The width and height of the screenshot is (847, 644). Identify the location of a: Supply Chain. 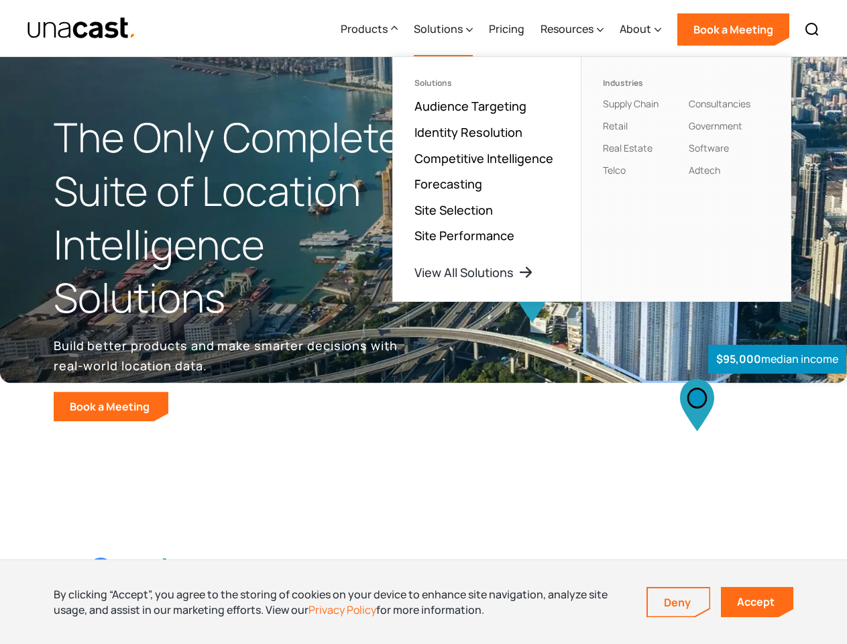
(630, 103).